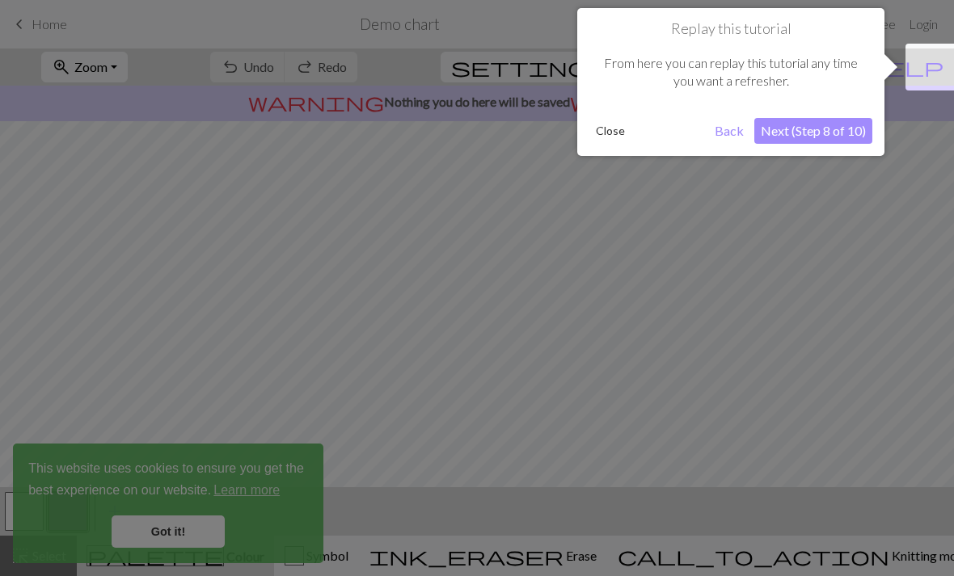 This screenshot has height=576, width=954. What do you see at coordinates (731, 29) in the screenshot?
I see `h1: Replay this tutorial` at bounding box center [731, 29].